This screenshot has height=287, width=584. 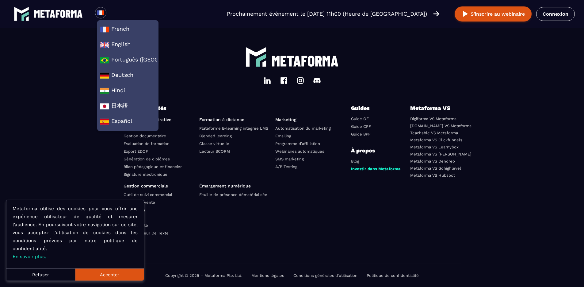 I want to click on p: À propos, so click(x=378, y=150).